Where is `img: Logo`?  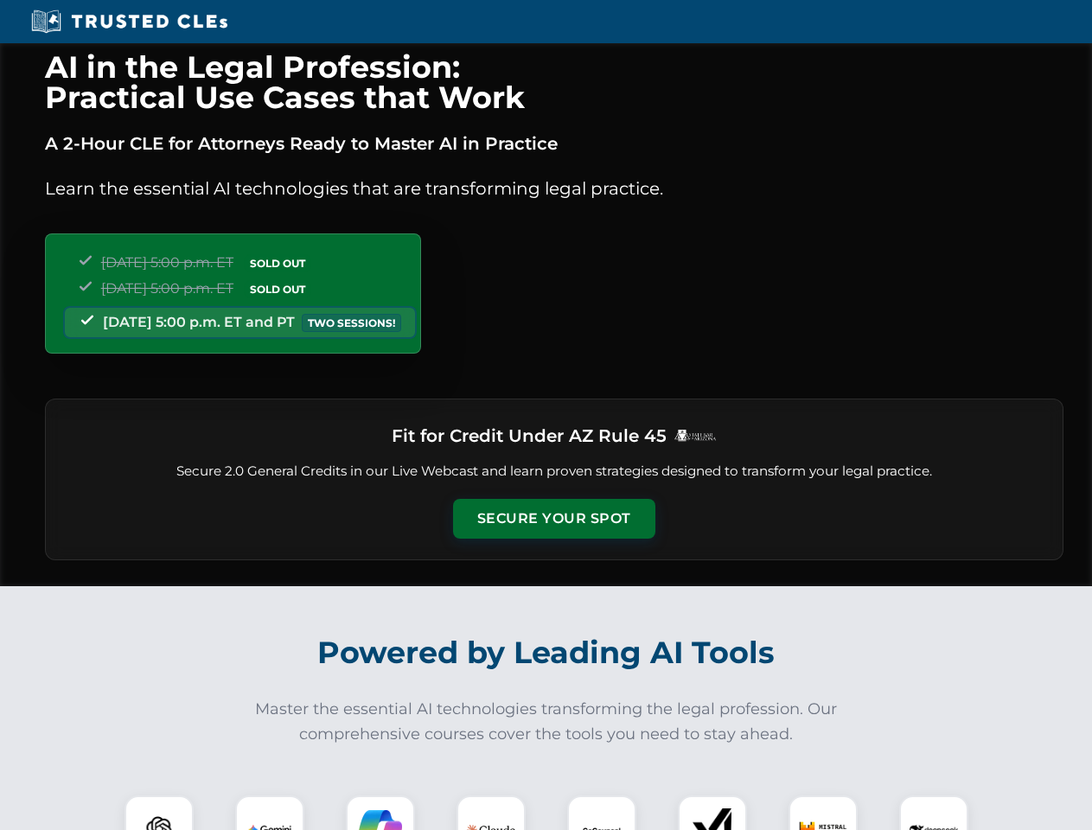 img: Logo is located at coordinates (695, 435).